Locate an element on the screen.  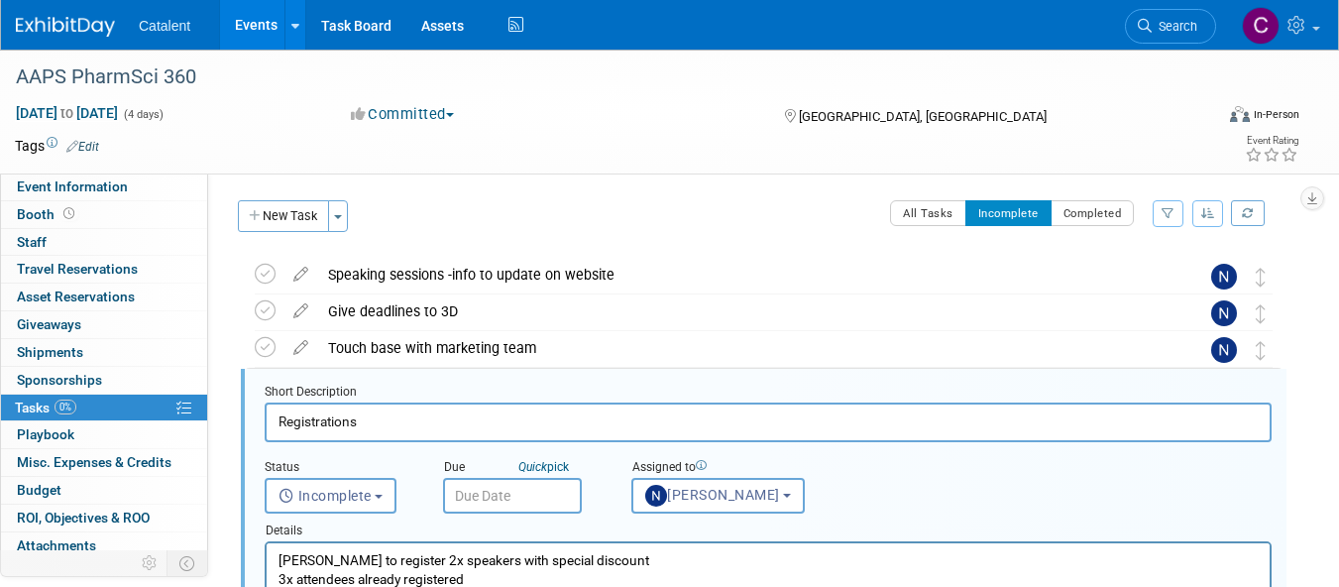
span: Tasks is located at coordinates (46, 407).